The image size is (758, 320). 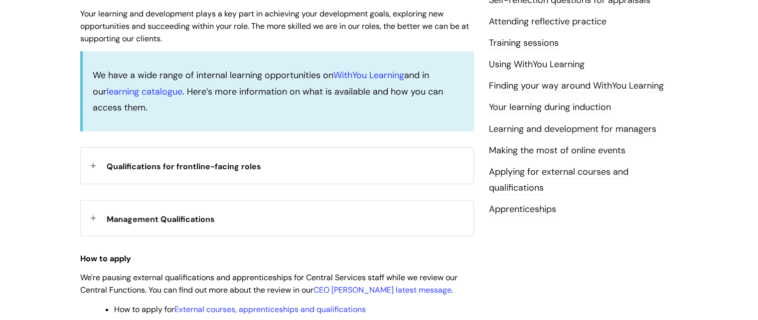 I want to click on span: Management Qualifications, so click(x=160, y=219).